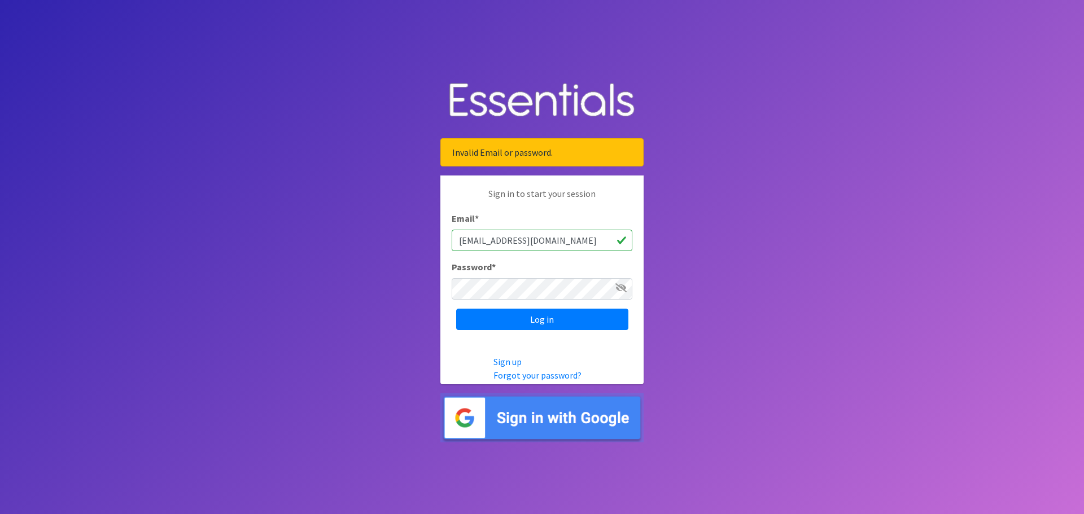 This screenshot has height=514, width=1084. What do you see at coordinates (542, 152) in the screenshot?
I see `div: Invalid Email or password.` at bounding box center [542, 152].